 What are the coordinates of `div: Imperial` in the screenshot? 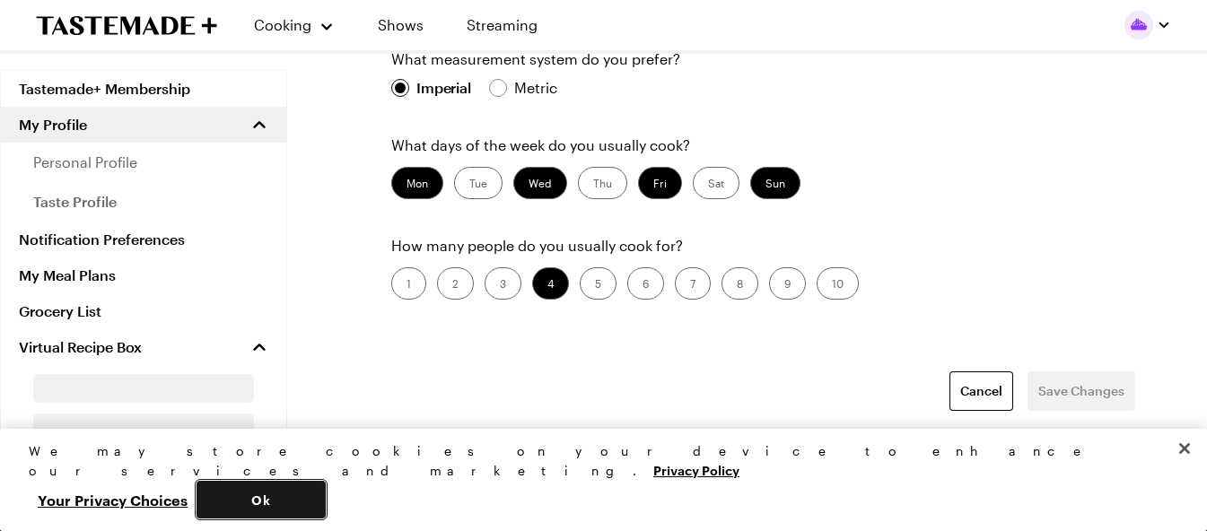 It's located at (443, 88).